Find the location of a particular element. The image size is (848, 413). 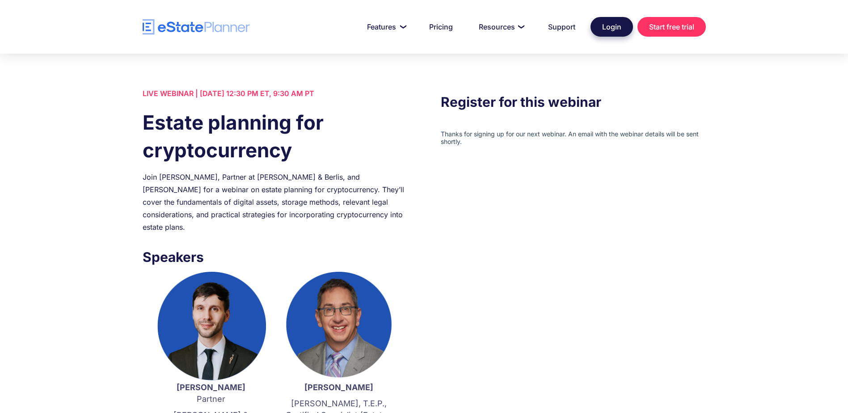

a: Support is located at coordinates (561, 27).